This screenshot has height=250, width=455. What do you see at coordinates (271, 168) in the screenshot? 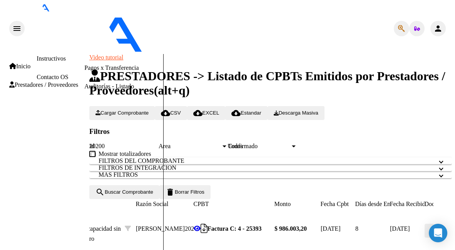
I see `mat-expansion-panel-header: FILTROS DE INTEGRACION` at bounding box center [271, 168].